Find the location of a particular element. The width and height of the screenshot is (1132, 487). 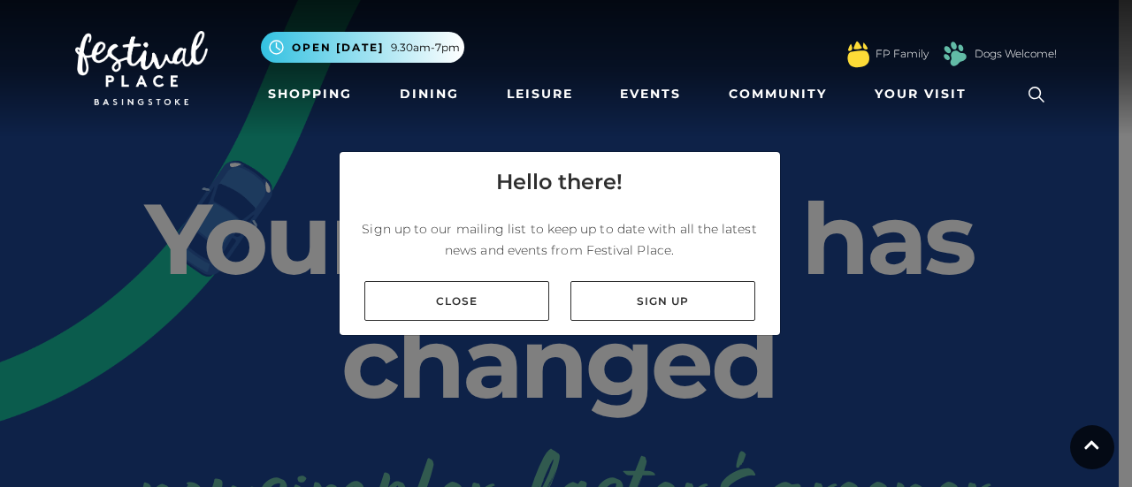

a: Community is located at coordinates (777, 94).